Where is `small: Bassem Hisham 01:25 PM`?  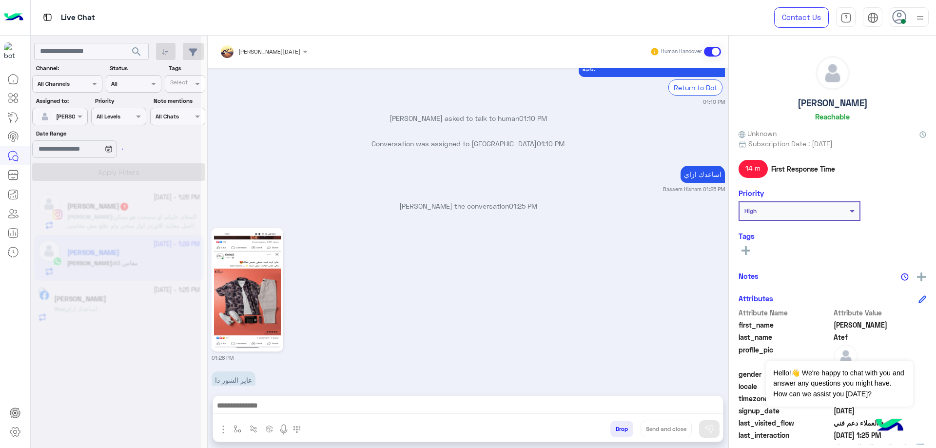 small: Bassem Hisham 01:25 PM is located at coordinates (694, 189).